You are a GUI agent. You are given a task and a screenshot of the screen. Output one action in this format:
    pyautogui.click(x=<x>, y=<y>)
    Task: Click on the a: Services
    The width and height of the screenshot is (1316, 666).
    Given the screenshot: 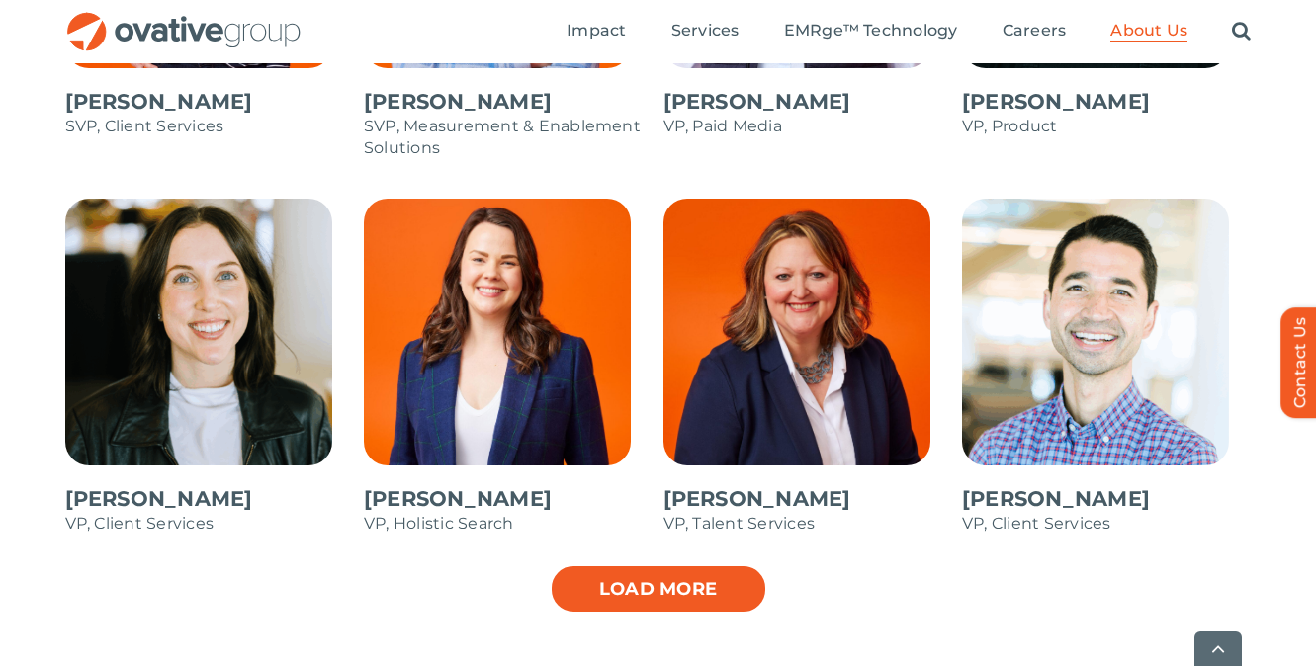 What is the action you would take?
    pyautogui.click(x=705, y=32)
    